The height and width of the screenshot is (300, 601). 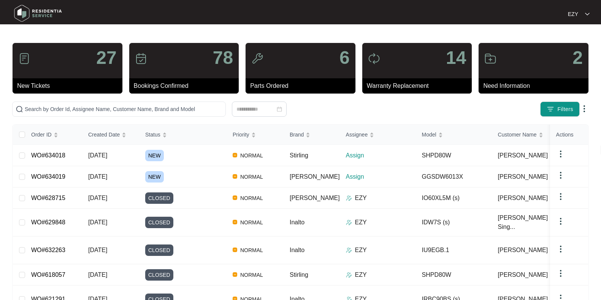 I want to click on th: Order ID, so click(x=54, y=135).